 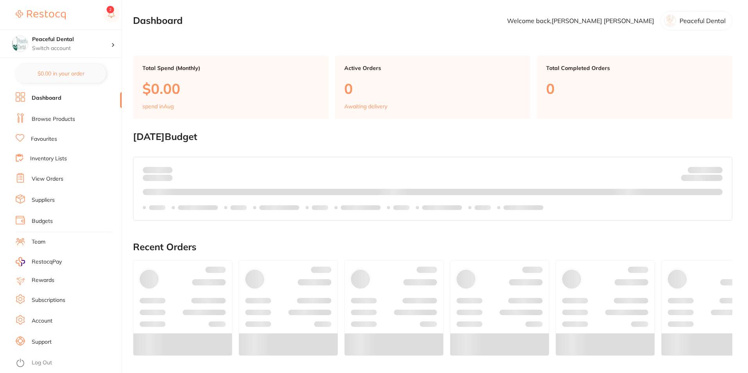 What do you see at coordinates (49, 159) in the screenshot?
I see `a: Inventory Lists` at bounding box center [49, 159].